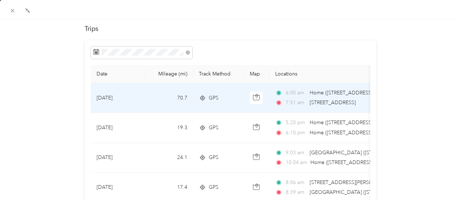  What do you see at coordinates (169, 158) in the screenshot?
I see `td: 24.1` at bounding box center [169, 158].